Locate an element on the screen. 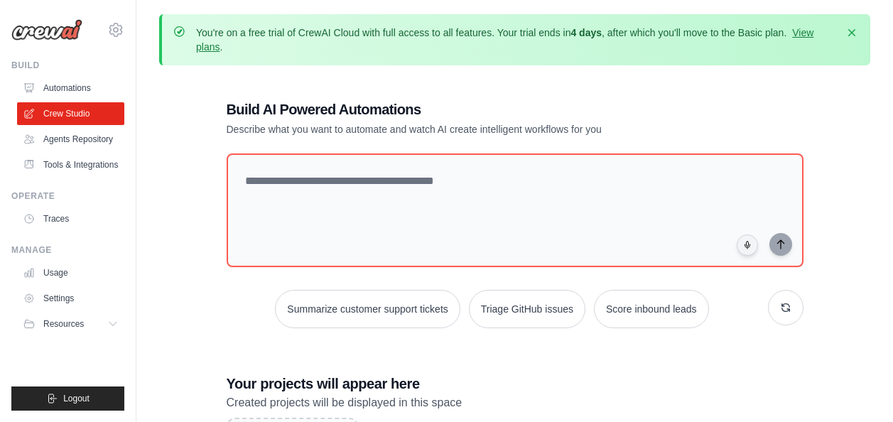  button: Summarize customer support tickets is located at coordinates (367, 309).